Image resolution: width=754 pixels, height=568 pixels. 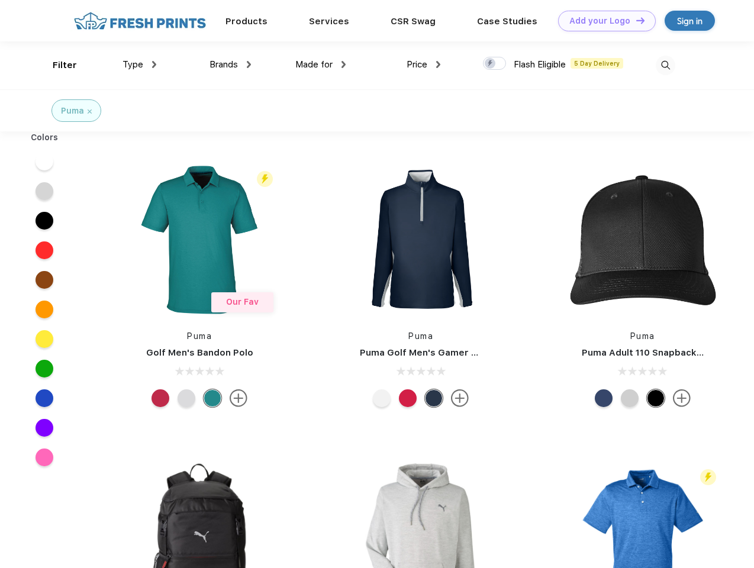 What do you see at coordinates (640, 20) in the screenshot?
I see `img: DT` at bounding box center [640, 20].